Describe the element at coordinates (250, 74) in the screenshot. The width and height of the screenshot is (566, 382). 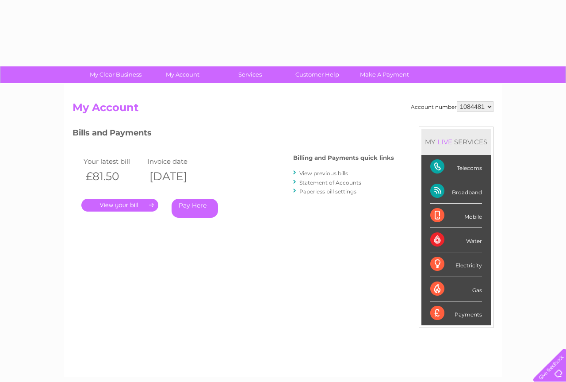
I see `a: Services` at that location.